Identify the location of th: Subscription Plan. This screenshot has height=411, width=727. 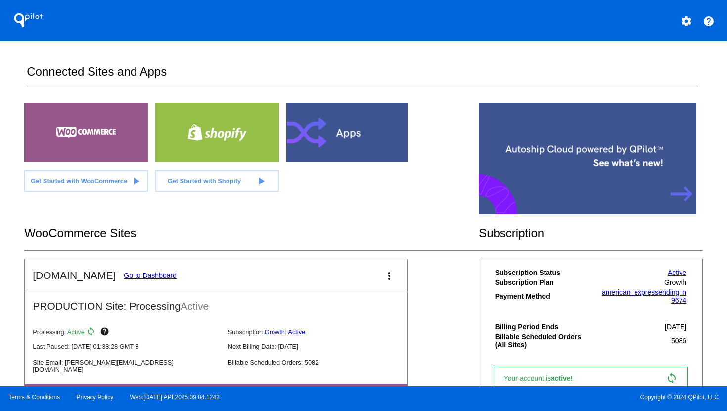
(543, 282).